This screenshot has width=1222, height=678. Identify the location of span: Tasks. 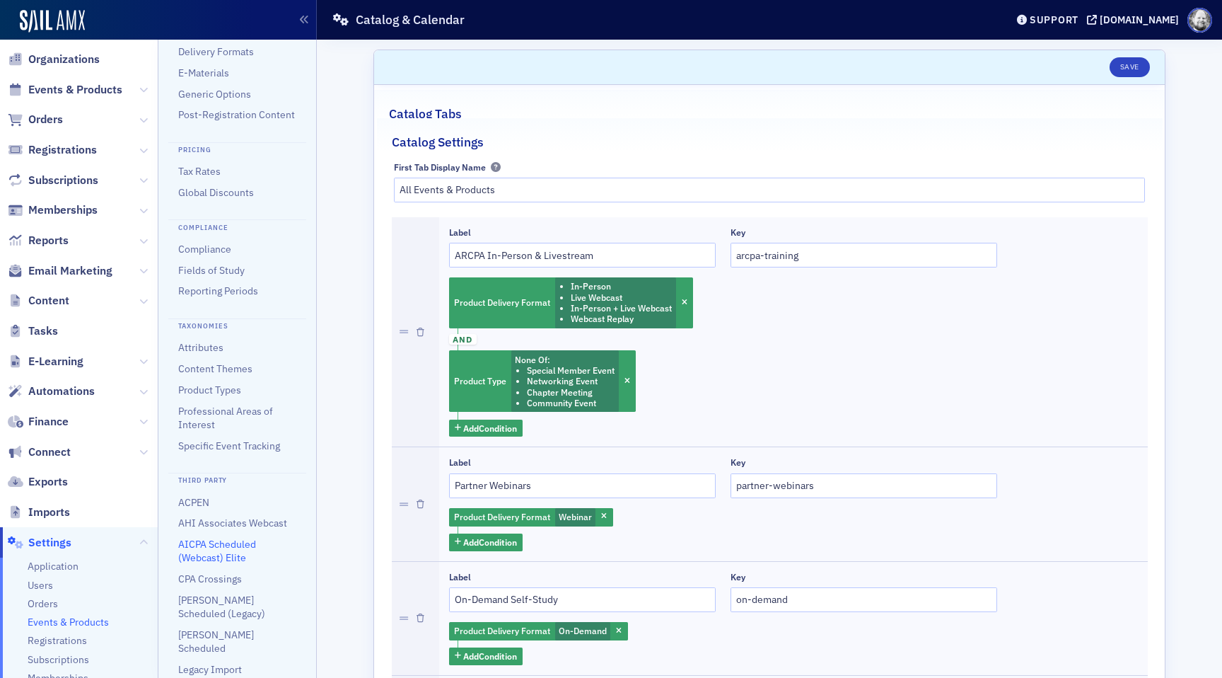
(43, 331).